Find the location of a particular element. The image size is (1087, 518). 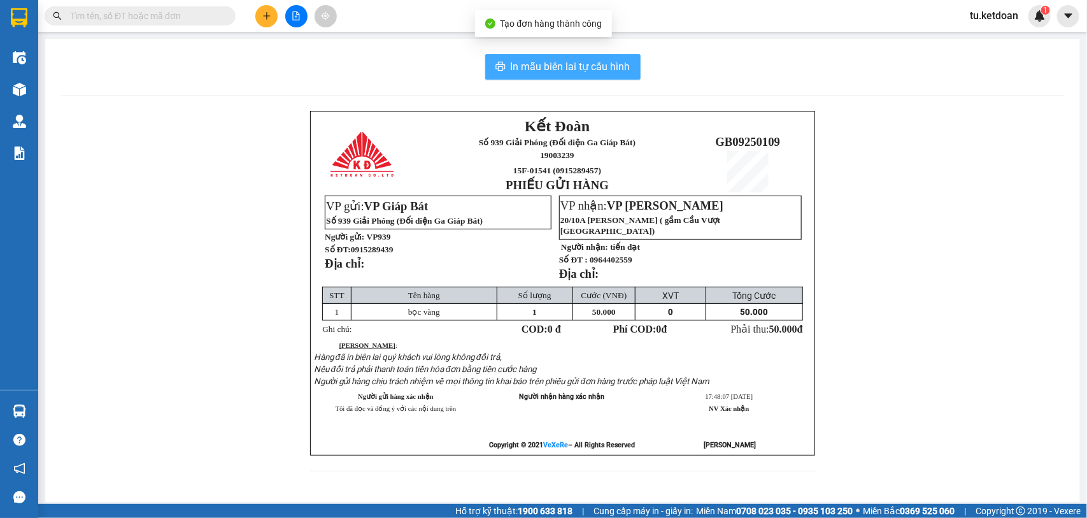

span: Ghi chú: is located at coordinates (337, 329).